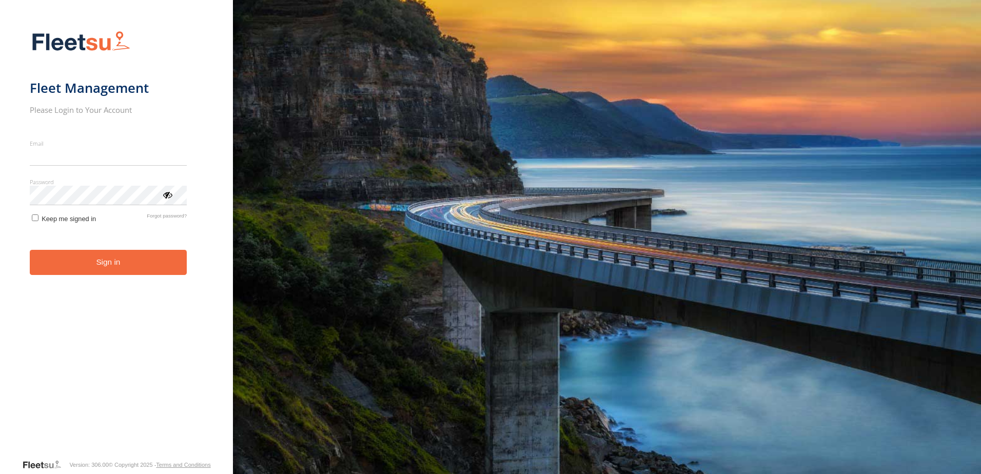  What do you see at coordinates (35, 218) in the screenshot?
I see `input: Keep me signed in` at bounding box center [35, 218].